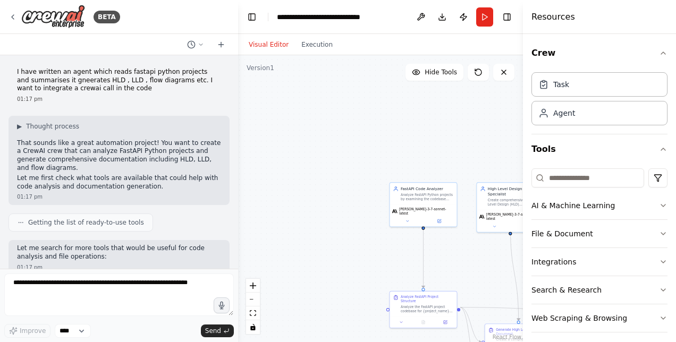 The image size is (676, 342). Describe the element at coordinates (599, 149) in the screenshot. I see `button: Tools` at that location.